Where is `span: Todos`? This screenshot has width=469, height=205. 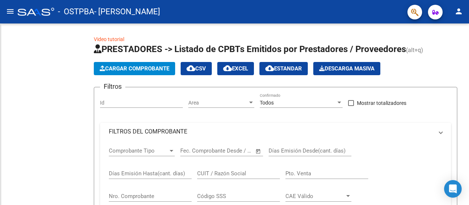 span: Todos is located at coordinates (267, 103).